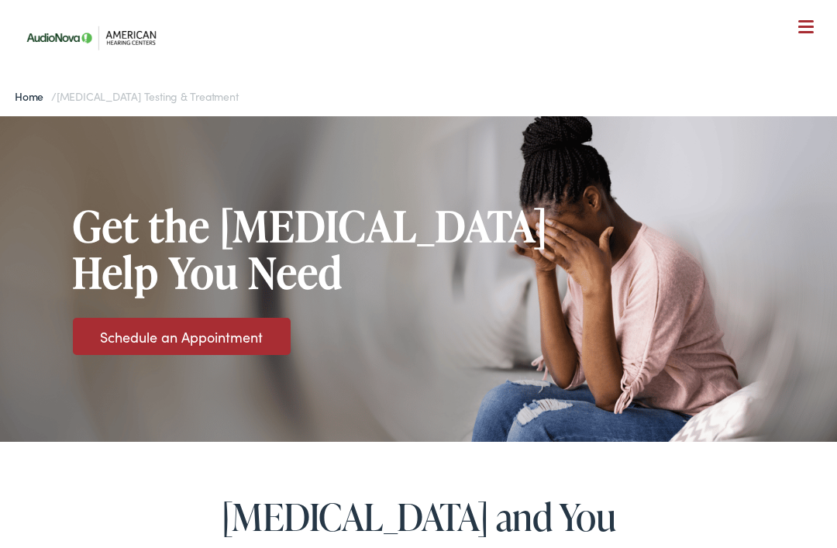 The image size is (837, 548). Describe the element at coordinates (181, 336) in the screenshot. I see `a: Schedule an Appointment` at that location.